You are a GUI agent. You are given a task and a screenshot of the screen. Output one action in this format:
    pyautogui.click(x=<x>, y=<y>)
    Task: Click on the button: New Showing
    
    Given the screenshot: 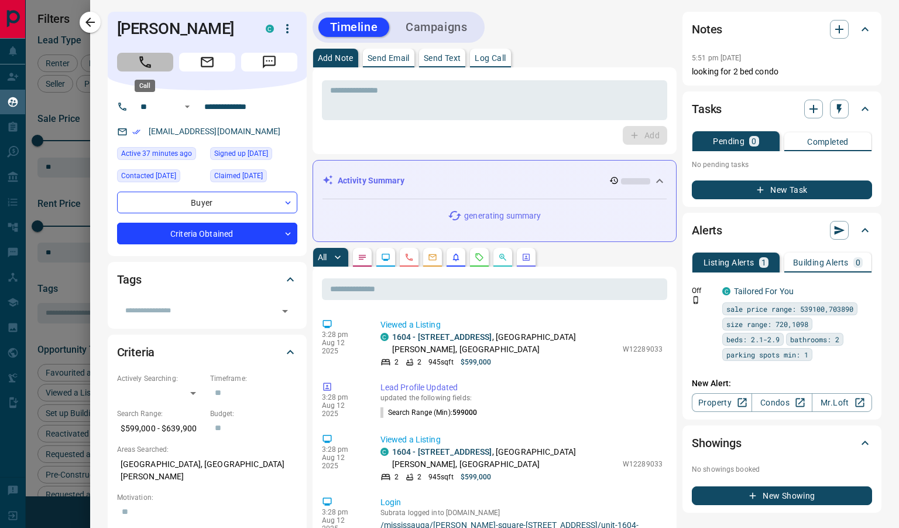 What is the action you would take?
    pyautogui.click(x=782, y=495)
    